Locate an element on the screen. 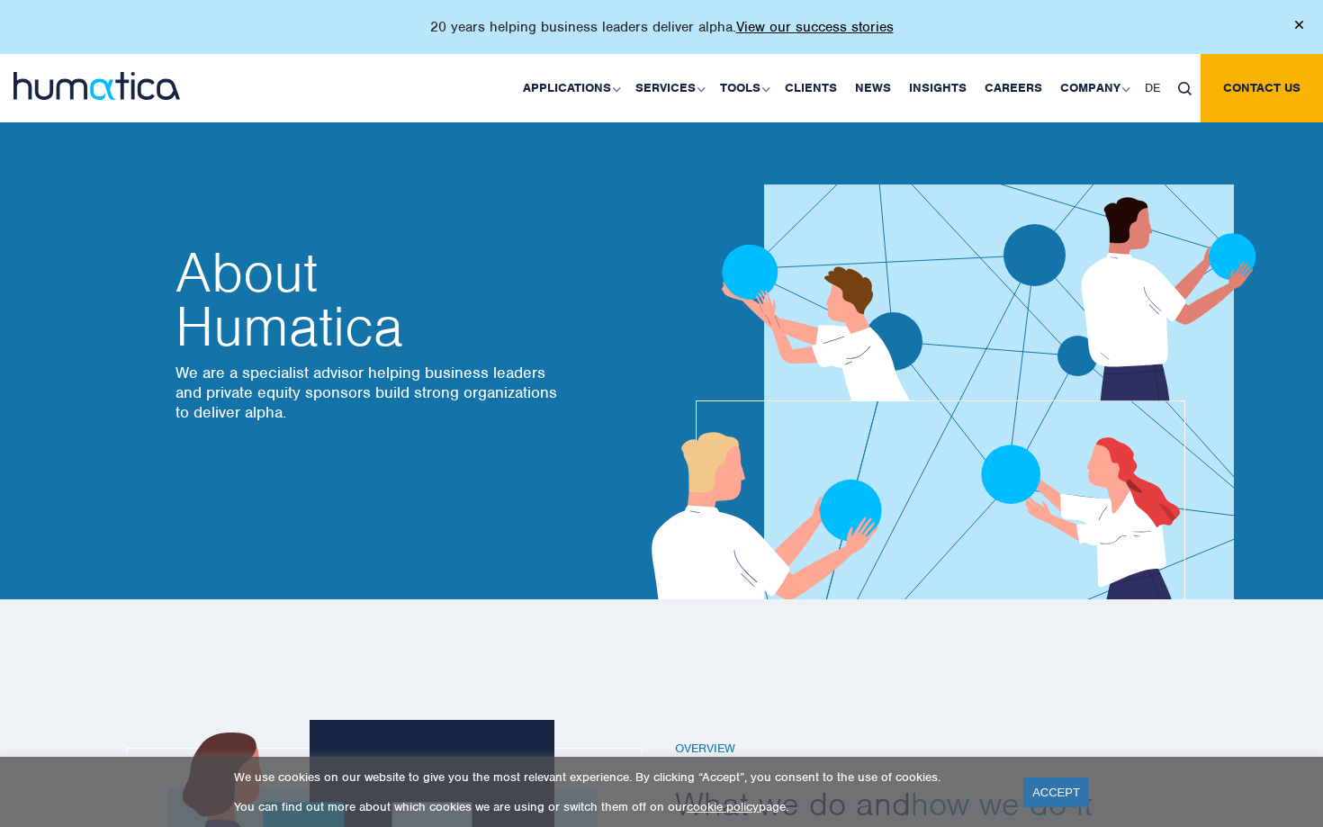  h2: Humatica is located at coordinates (369, 300).